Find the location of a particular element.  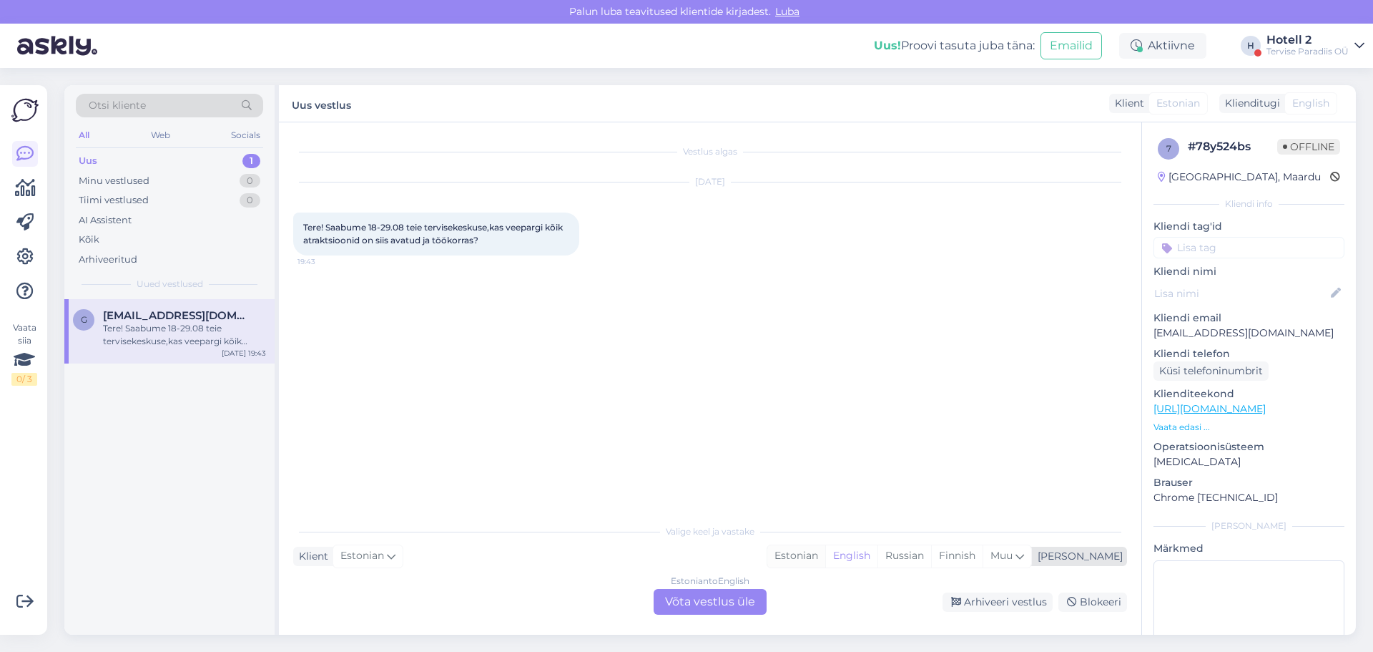

div: Blokeeri is located at coordinates (1093, 601).